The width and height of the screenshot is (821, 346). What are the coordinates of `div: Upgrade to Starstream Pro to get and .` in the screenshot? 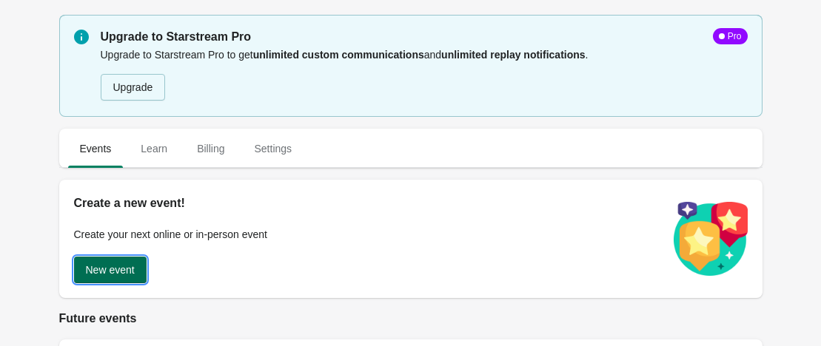 It's located at (424, 74).